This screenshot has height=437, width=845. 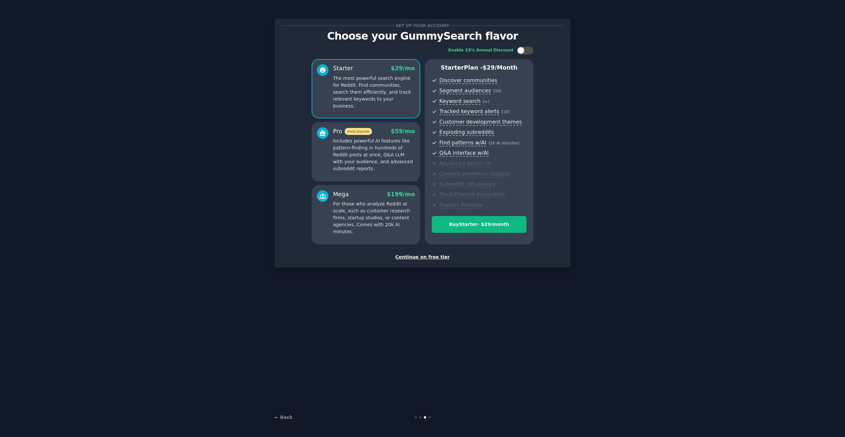 I want to click on div: Enable 33% Annual Discount, so click(x=481, y=50).